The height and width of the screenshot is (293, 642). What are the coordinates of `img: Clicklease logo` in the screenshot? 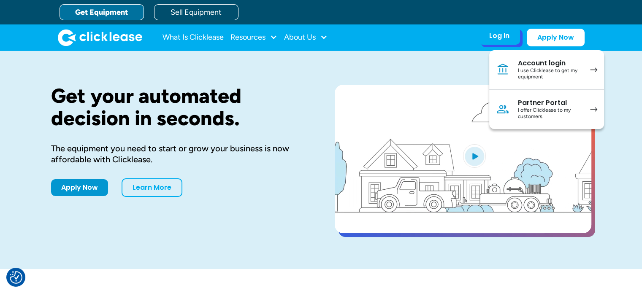 It's located at (100, 38).